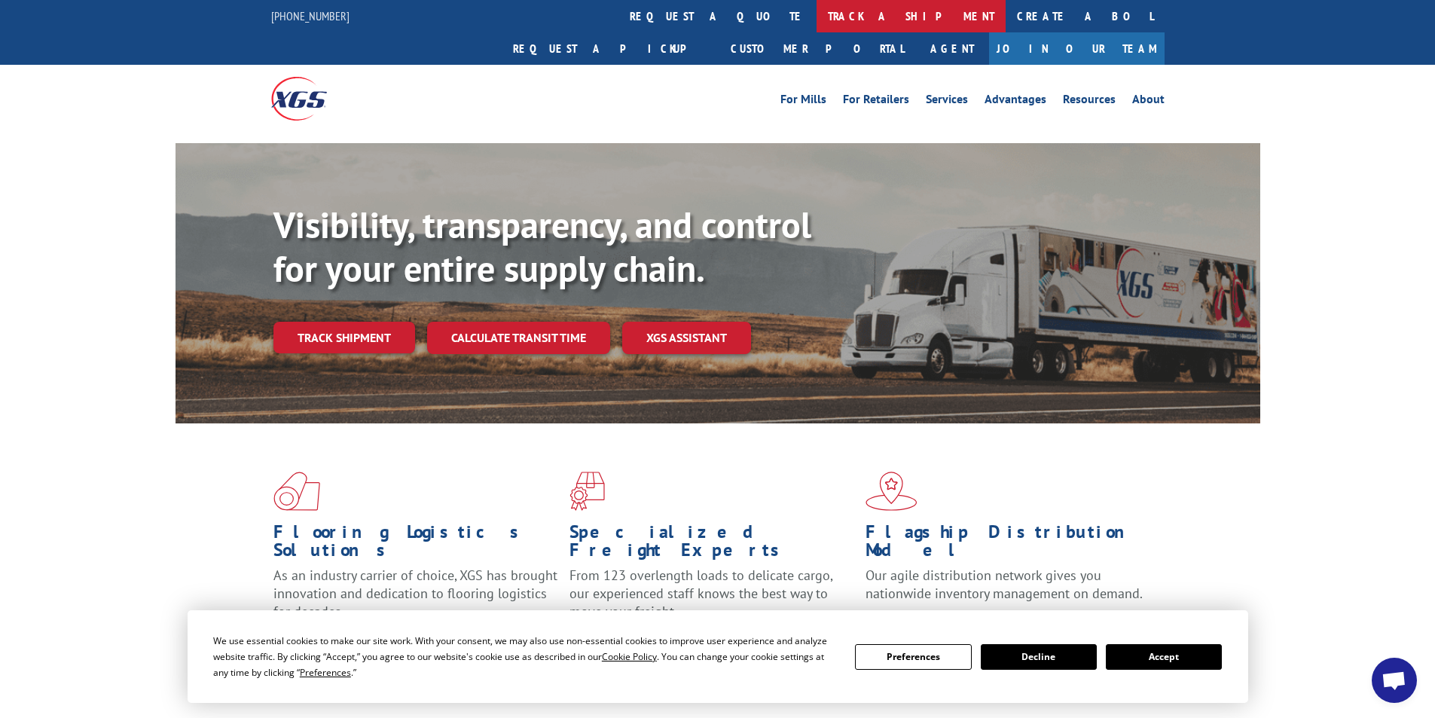 The width and height of the screenshot is (1435, 718). What do you see at coordinates (1004, 584) in the screenshot?
I see `span: Our agile distribution network gives you nationwide inventory management on demand.` at bounding box center [1004, 584].